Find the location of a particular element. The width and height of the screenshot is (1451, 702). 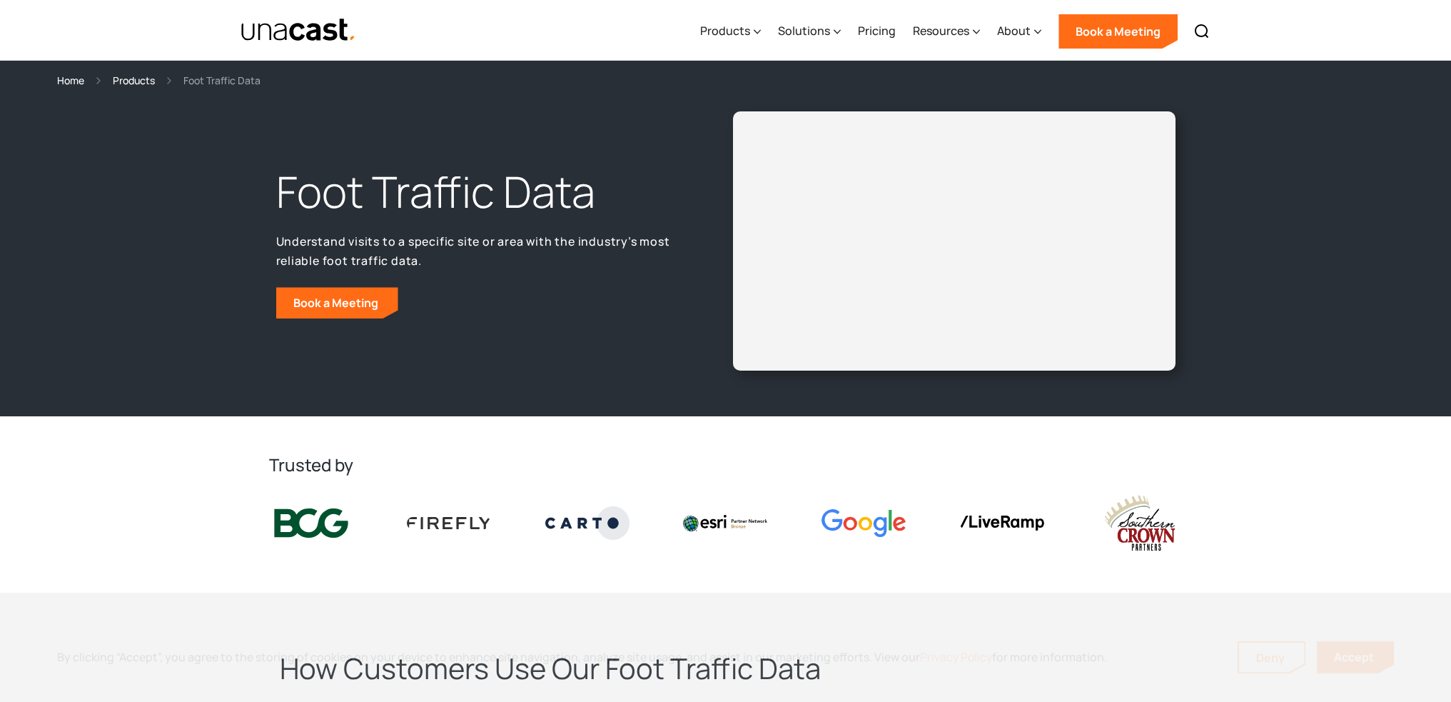

div: Foot Traffic Data is located at coordinates (222, 80).